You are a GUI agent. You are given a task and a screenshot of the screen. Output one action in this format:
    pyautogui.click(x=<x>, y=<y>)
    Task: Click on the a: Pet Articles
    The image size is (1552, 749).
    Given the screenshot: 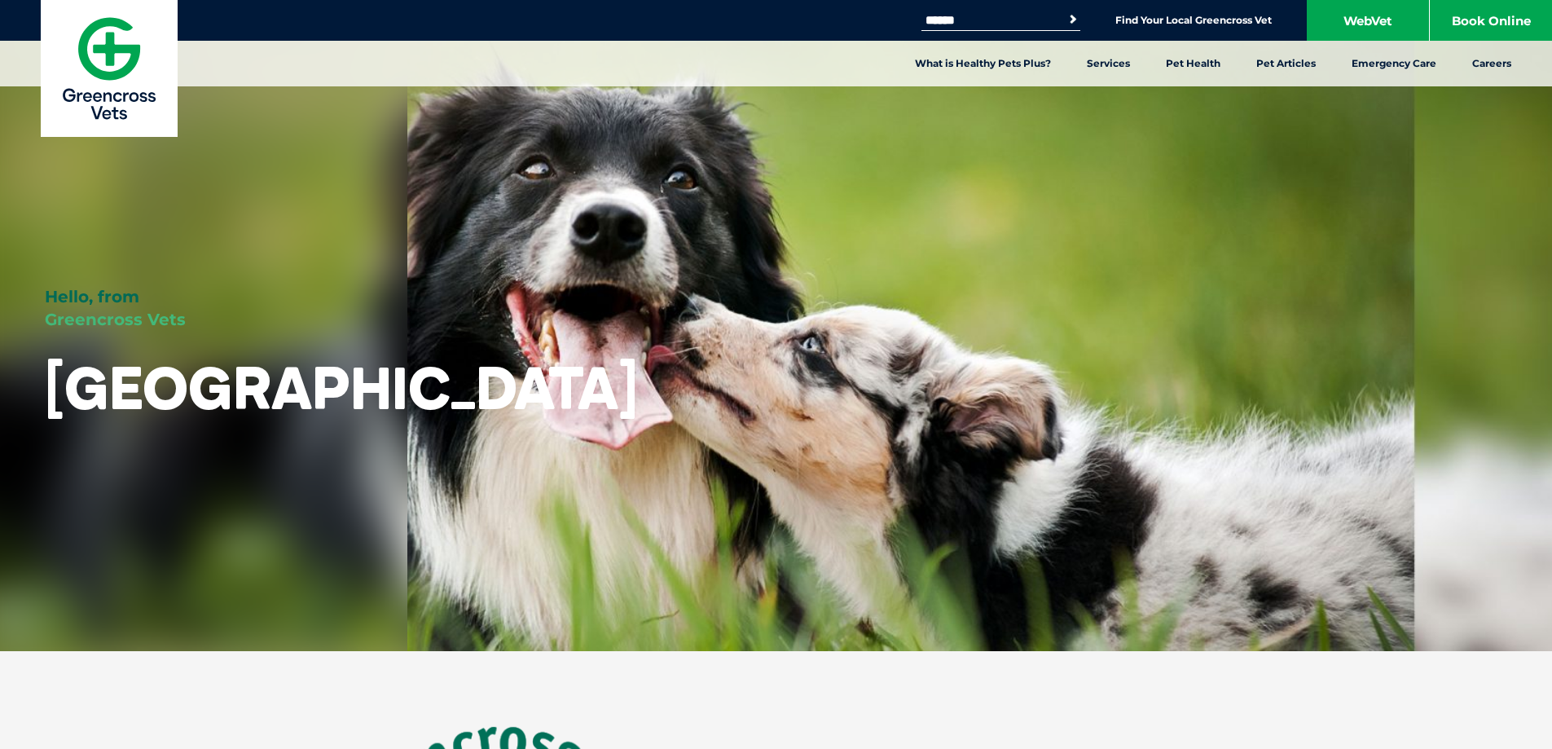 What is the action you would take?
    pyautogui.click(x=1285, y=64)
    